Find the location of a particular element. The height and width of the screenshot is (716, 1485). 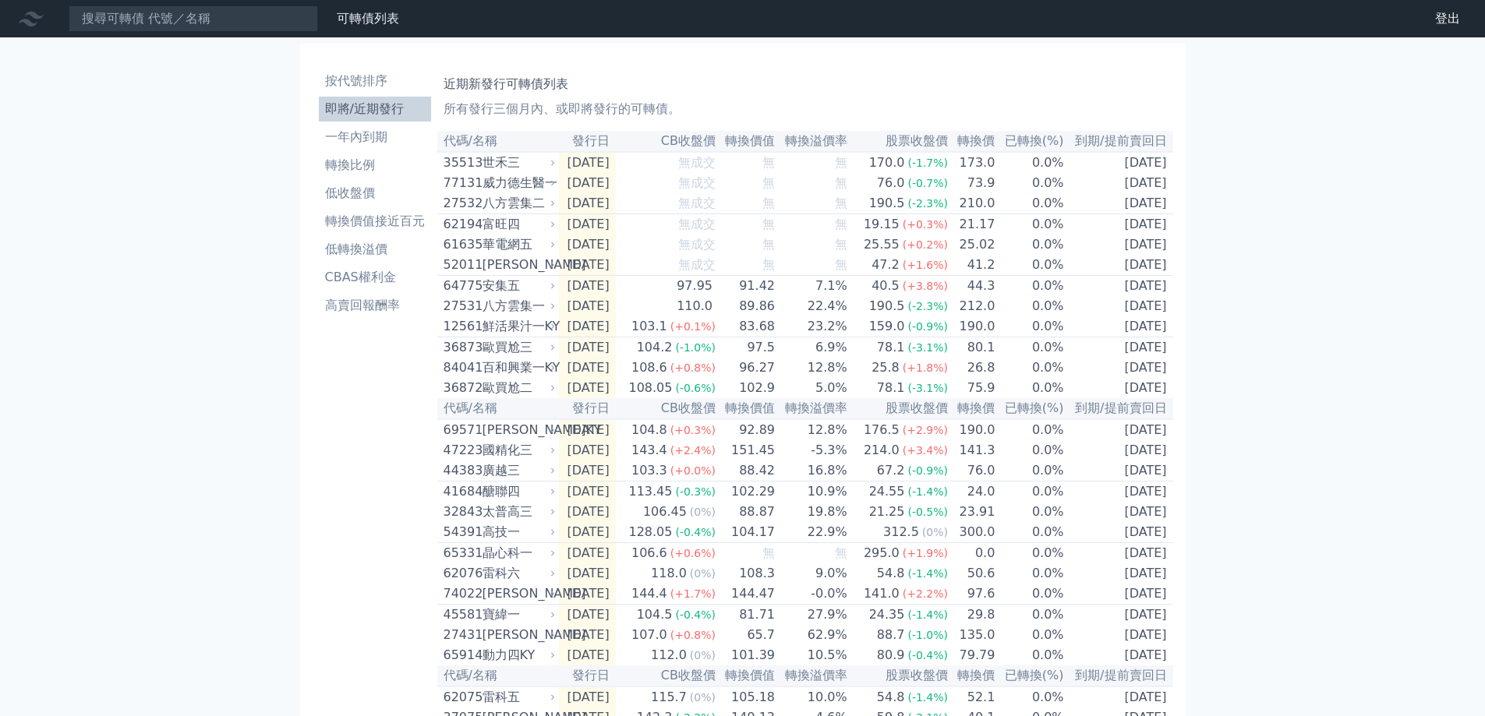

td: 190.0 is located at coordinates (972, 327).